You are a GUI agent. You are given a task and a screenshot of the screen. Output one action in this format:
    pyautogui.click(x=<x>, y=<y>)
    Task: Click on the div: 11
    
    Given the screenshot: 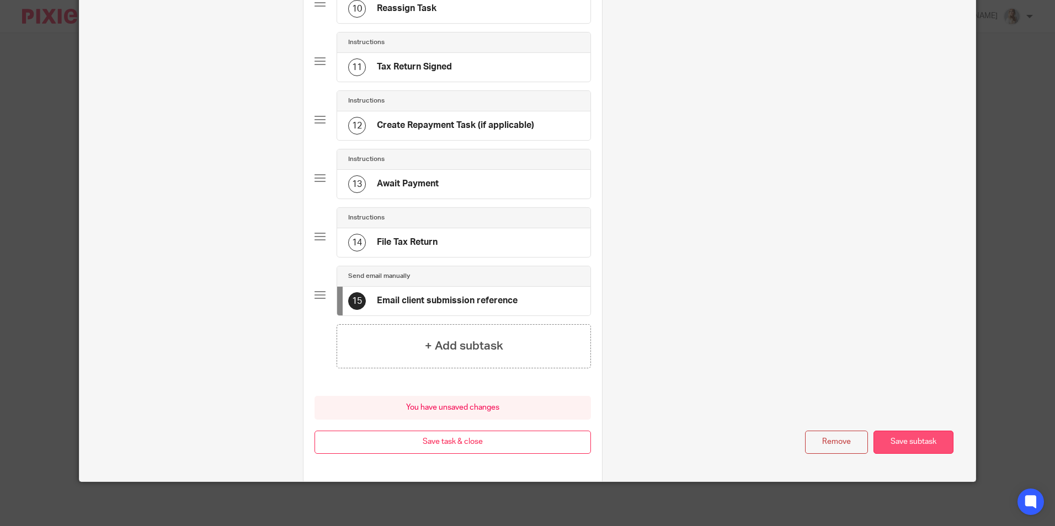 What is the action you would take?
    pyautogui.click(x=357, y=67)
    